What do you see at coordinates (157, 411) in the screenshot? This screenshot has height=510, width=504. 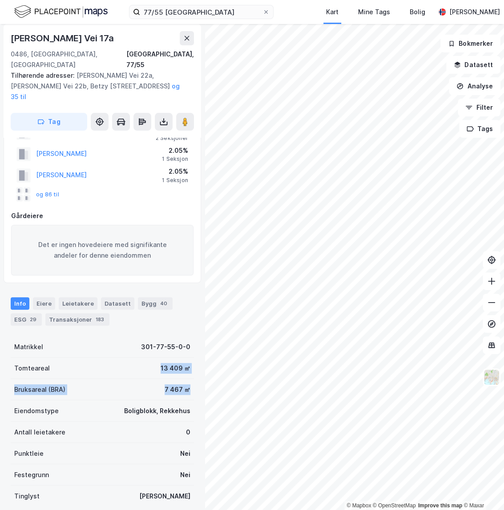 I see `div: Boligblokk, Rekkehus` at bounding box center [157, 411].